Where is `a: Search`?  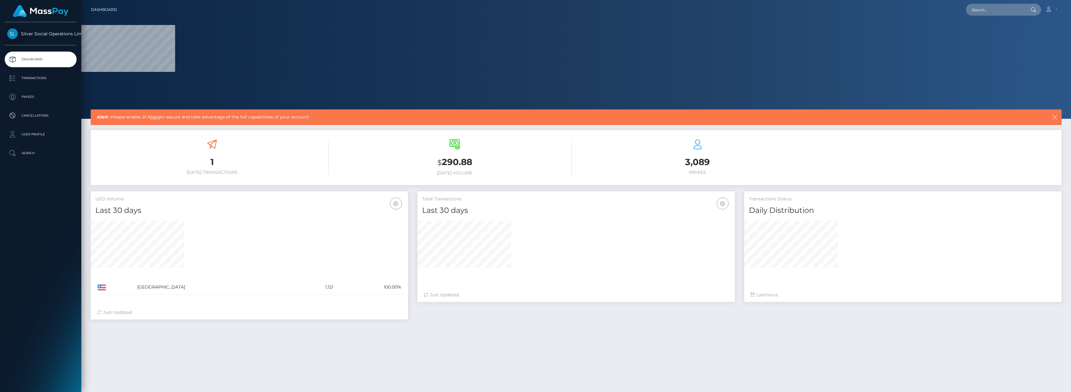
a: Search is located at coordinates (41, 153).